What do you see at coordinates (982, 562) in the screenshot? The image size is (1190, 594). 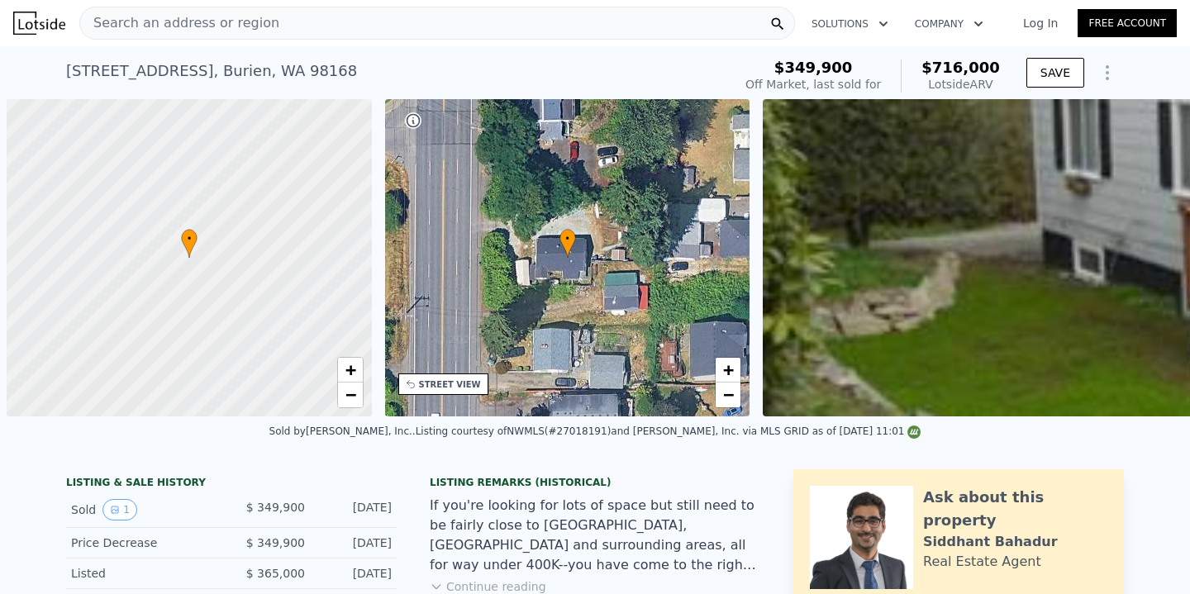 I see `div: Real Estate Agent` at bounding box center [982, 562].